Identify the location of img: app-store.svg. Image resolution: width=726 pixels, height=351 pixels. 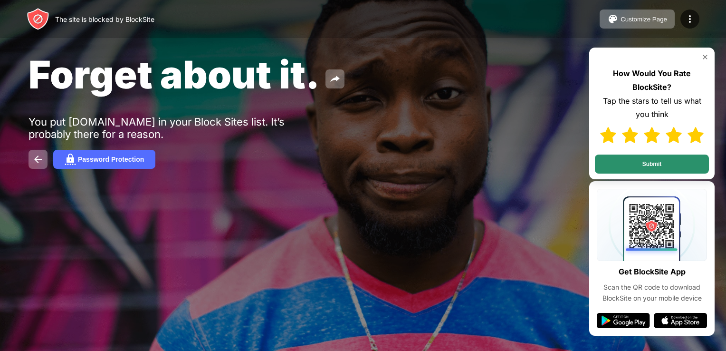
(680, 320).